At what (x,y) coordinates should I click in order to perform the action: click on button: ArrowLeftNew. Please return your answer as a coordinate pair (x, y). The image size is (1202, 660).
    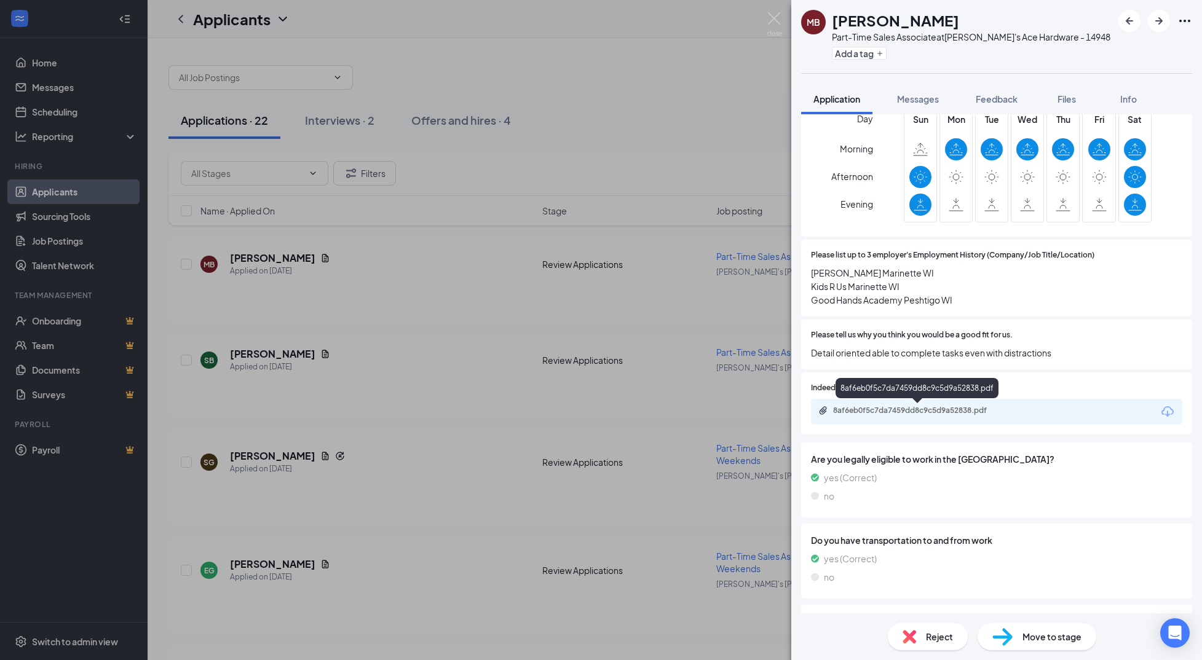
    Looking at the image, I should click on (1130, 21).